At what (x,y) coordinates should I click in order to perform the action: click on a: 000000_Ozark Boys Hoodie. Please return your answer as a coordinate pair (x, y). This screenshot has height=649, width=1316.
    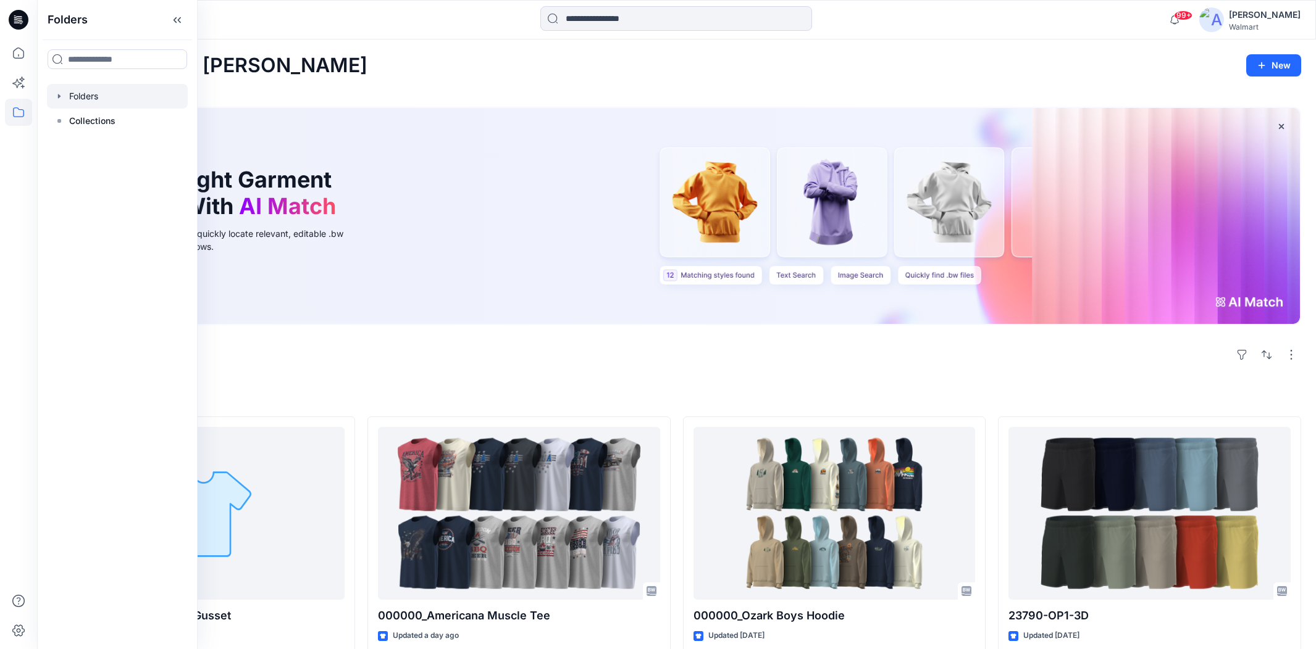
    Looking at the image, I should click on (834, 514).